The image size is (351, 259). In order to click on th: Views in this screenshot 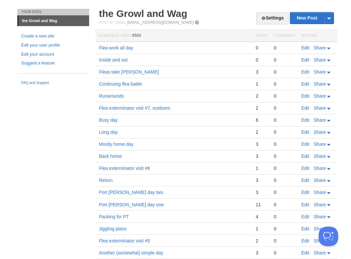, I will do `click(261, 36)`.